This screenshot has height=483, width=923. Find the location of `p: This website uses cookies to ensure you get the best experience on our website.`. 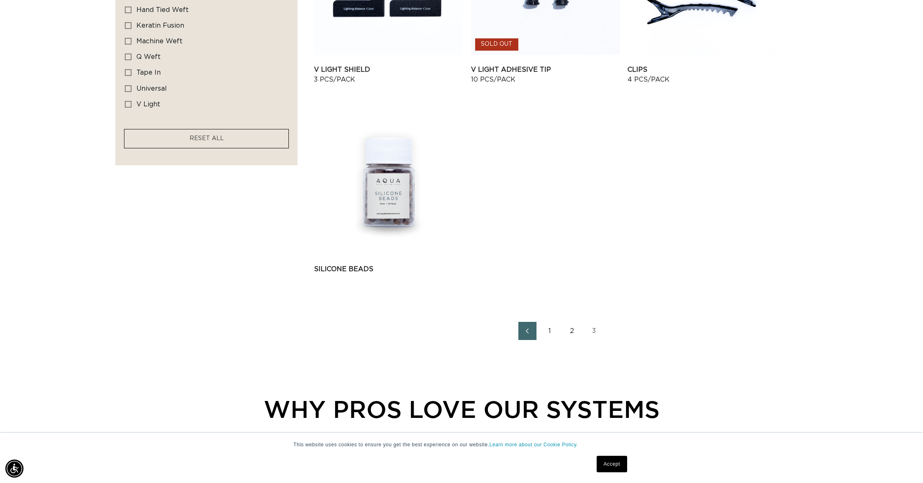

p: This website uses cookies to ensure you get the best experience on our website. is located at coordinates (461, 445).